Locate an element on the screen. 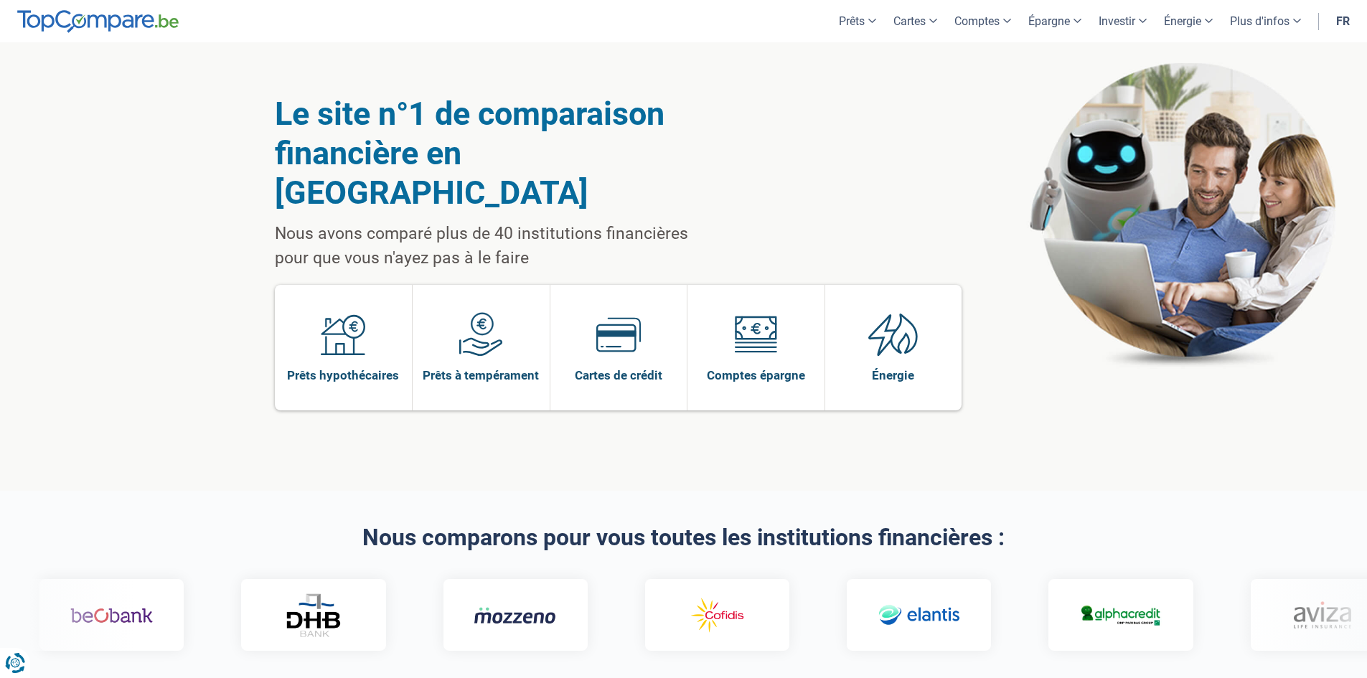 This screenshot has height=678, width=1367. span: Cartes de crédit is located at coordinates (619, 375).